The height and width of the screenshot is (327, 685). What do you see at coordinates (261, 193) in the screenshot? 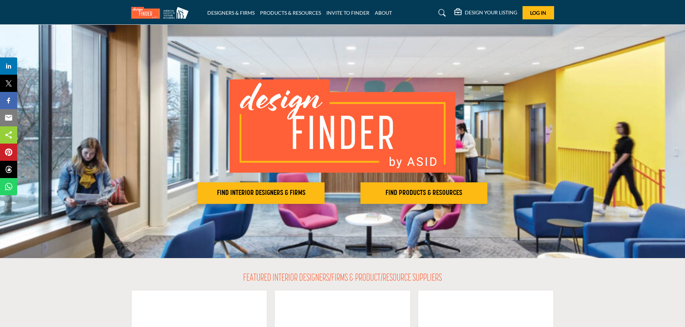
I see `h2: FIND INTERIOR DESIGNERS & FIRMS` at bounding box center [261, 193].